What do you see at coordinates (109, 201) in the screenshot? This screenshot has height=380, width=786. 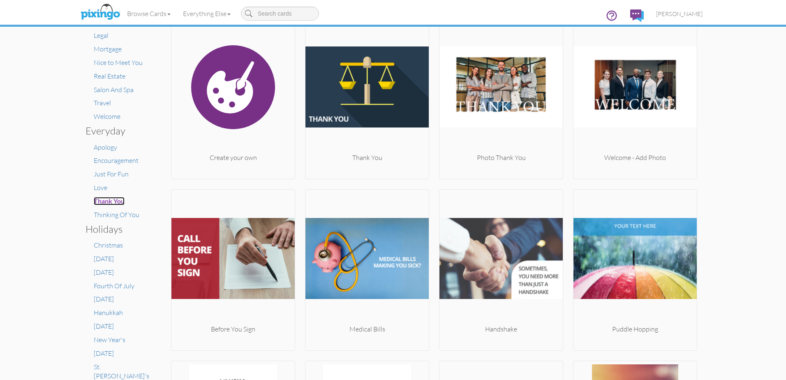 I see `span: Thank You` at bounding box center [109, 201].